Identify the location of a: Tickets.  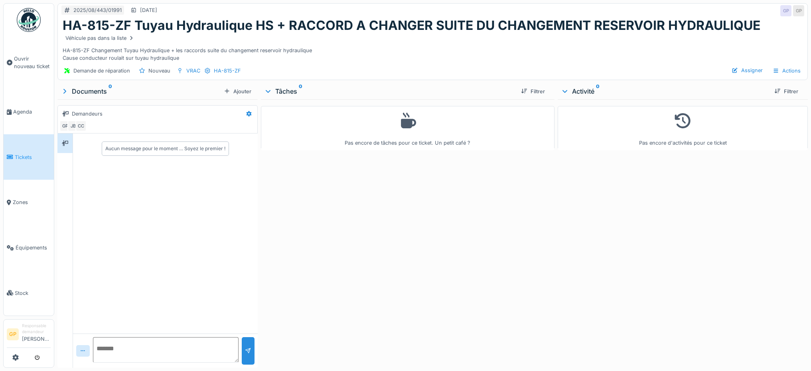
(29, 157).